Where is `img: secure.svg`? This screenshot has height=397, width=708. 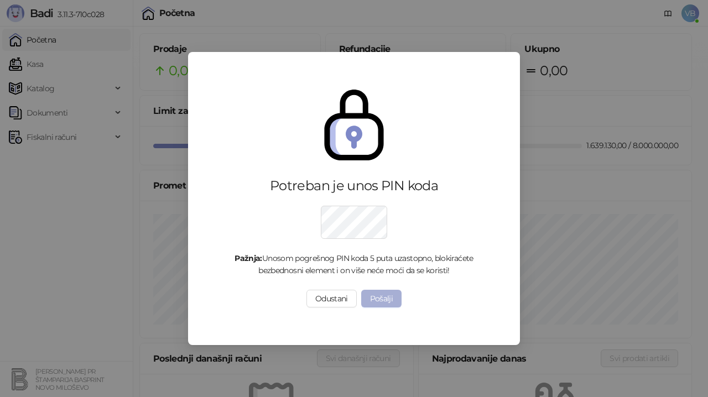
img: secure.svg is located at coordinates (354, 125).